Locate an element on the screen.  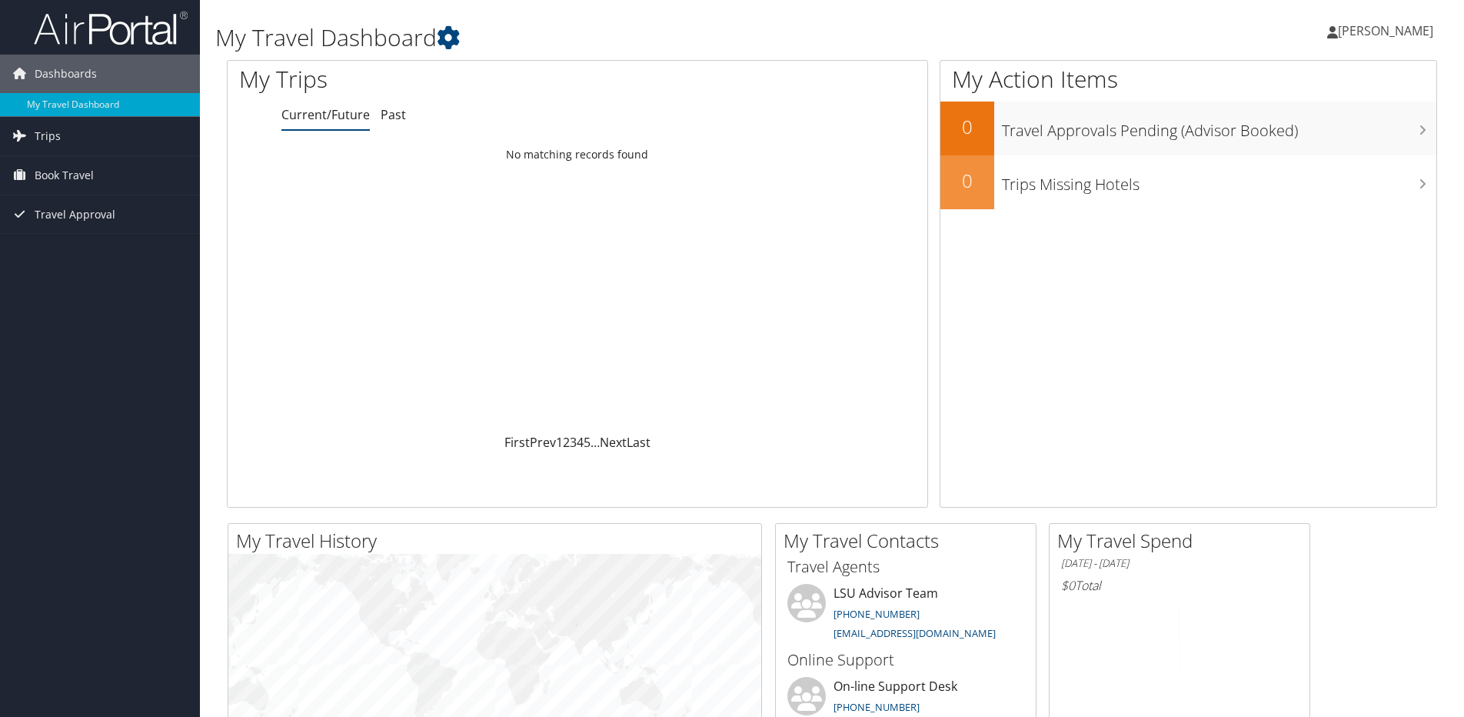
h1: My Travel Dashboard is located at coordinates (626, 38).